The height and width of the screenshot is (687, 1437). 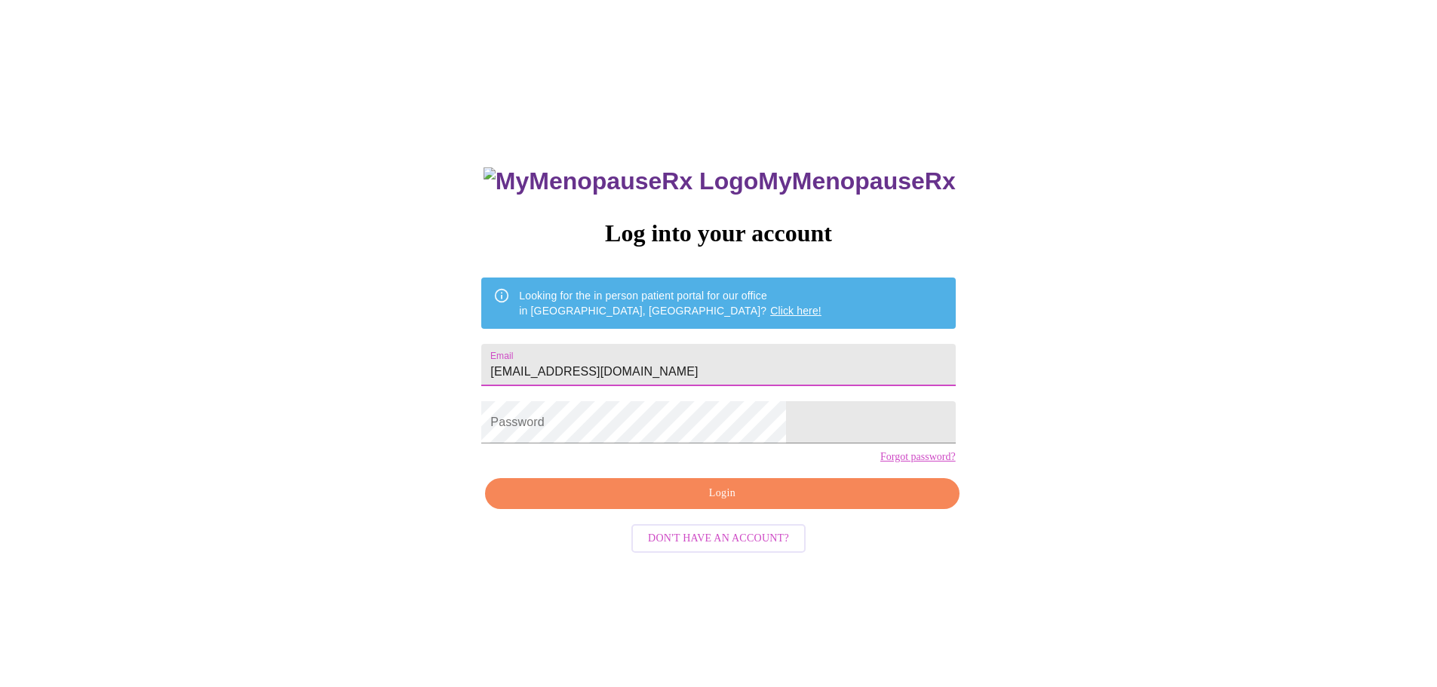 I want to click on img: MyMenopauseRx Logo, so click(x=621, y=181).